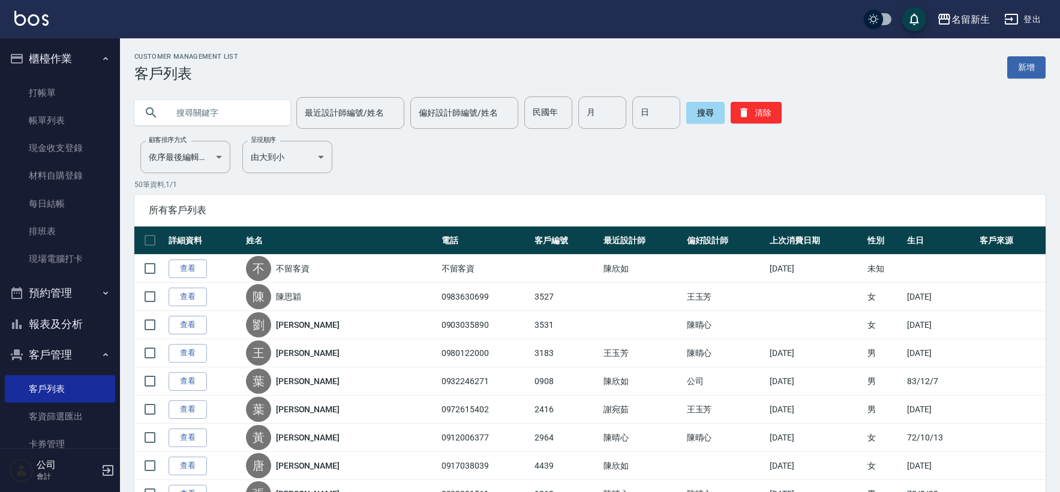 The image size is (1060, 492). Describe the element at coordinates (60, 444) in the screenshot. I see `a: 卡券管理` at that location.